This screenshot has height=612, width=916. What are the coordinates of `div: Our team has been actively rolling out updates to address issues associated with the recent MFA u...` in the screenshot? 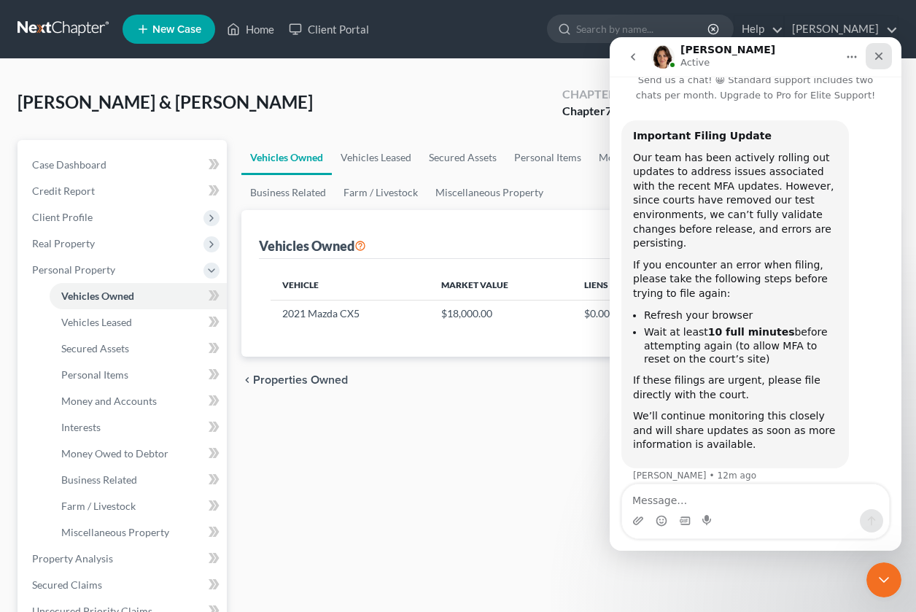 It's located at (125, 163).